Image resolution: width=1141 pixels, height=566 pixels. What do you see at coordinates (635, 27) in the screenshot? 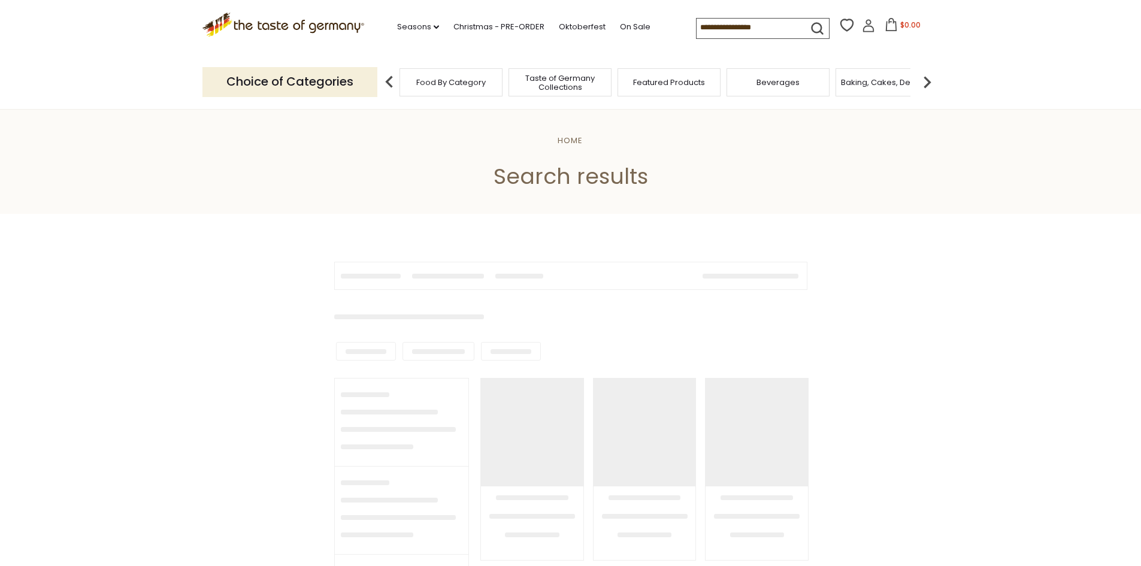
I see `a: On Sale` at bounding box center [635, 27].